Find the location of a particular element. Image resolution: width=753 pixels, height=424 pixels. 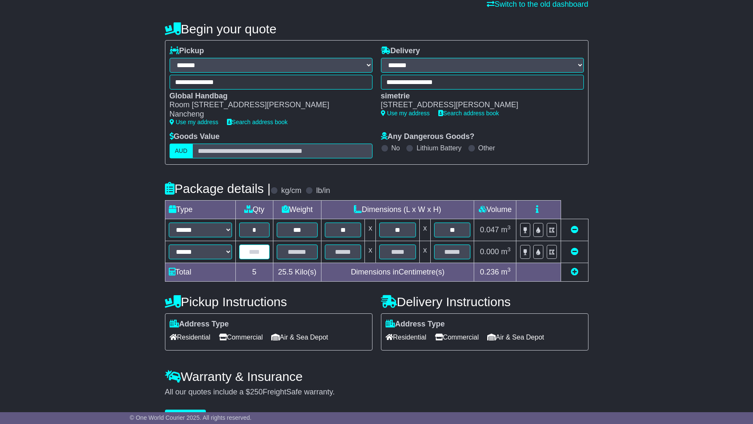

label: lb/in is located at coordinates (323, 191).